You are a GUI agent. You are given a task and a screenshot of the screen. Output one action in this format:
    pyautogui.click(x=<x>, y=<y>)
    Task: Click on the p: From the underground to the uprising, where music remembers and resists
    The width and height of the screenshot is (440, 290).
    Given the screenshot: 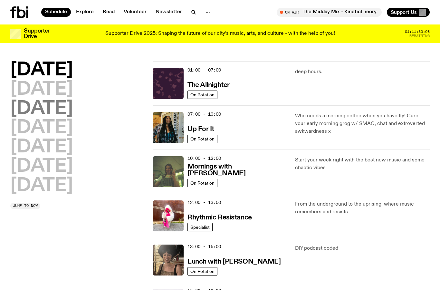 What is the action you would take?
    pyautogui.click(x=362, y=208)
    